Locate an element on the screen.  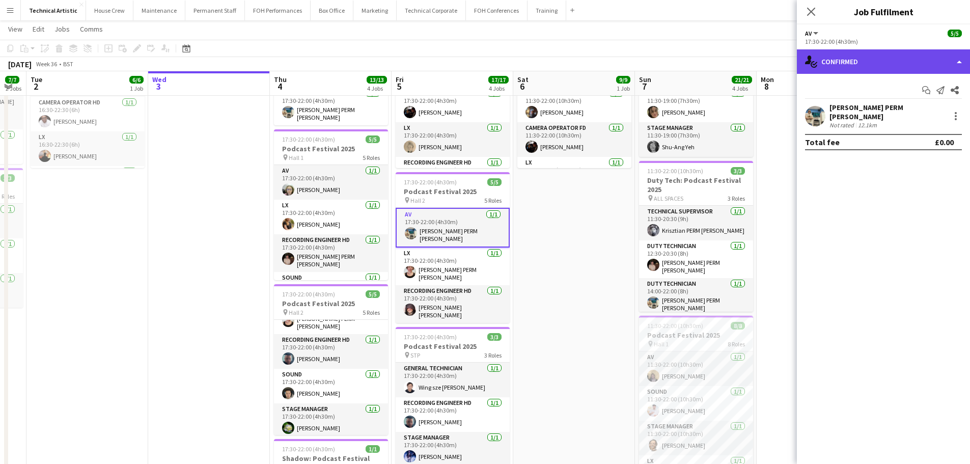
button: Technical Artistic is located at coordinates (53, 10).